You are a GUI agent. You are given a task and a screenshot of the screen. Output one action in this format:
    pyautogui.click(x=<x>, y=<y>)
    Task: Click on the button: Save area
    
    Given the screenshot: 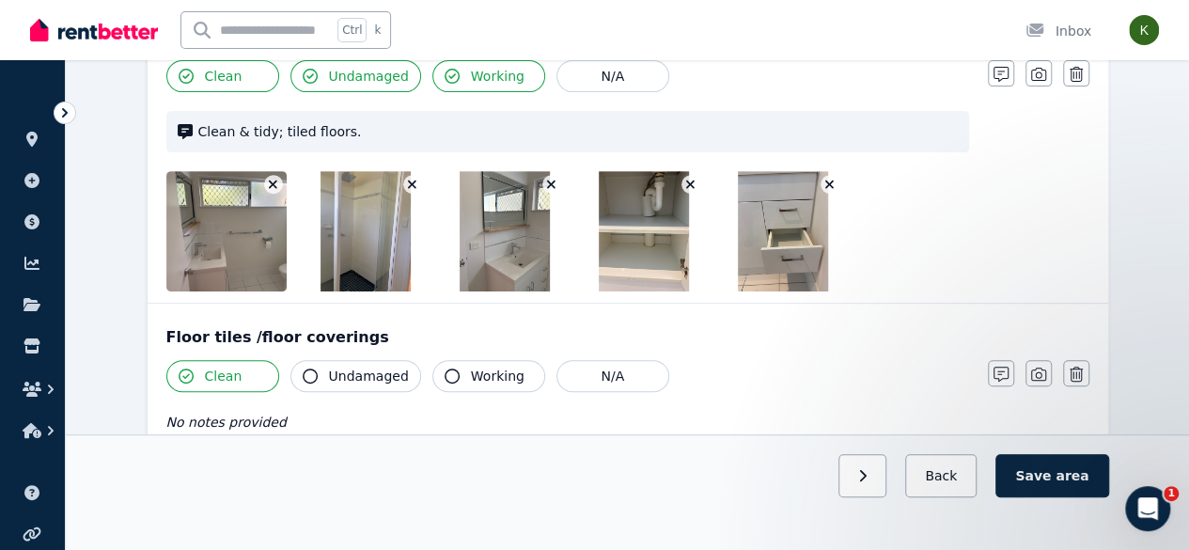 What is the action you would take?
    pyautogui.click(x=1052, y=476)
    